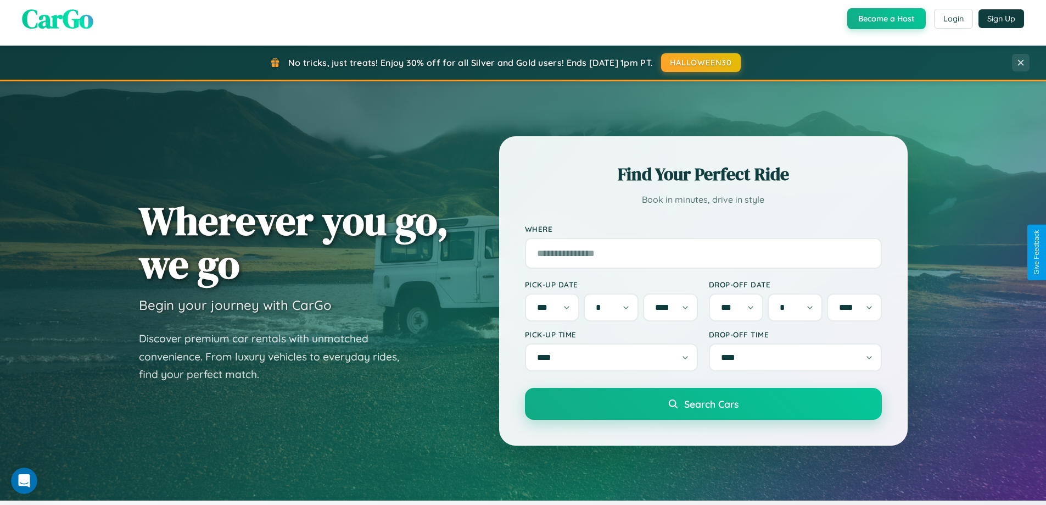  I want to click on p: Discover premium car rentals with unmatched convenience. From luxury vehicles to everyday rides, ..., so click(276, 356).